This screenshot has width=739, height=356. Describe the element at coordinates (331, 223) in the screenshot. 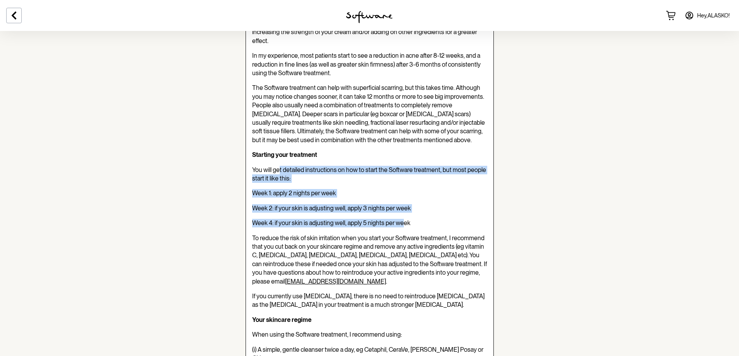

I see `span: Week 4: if your skin is adjusting well, apply 5 nights per week` at that location.